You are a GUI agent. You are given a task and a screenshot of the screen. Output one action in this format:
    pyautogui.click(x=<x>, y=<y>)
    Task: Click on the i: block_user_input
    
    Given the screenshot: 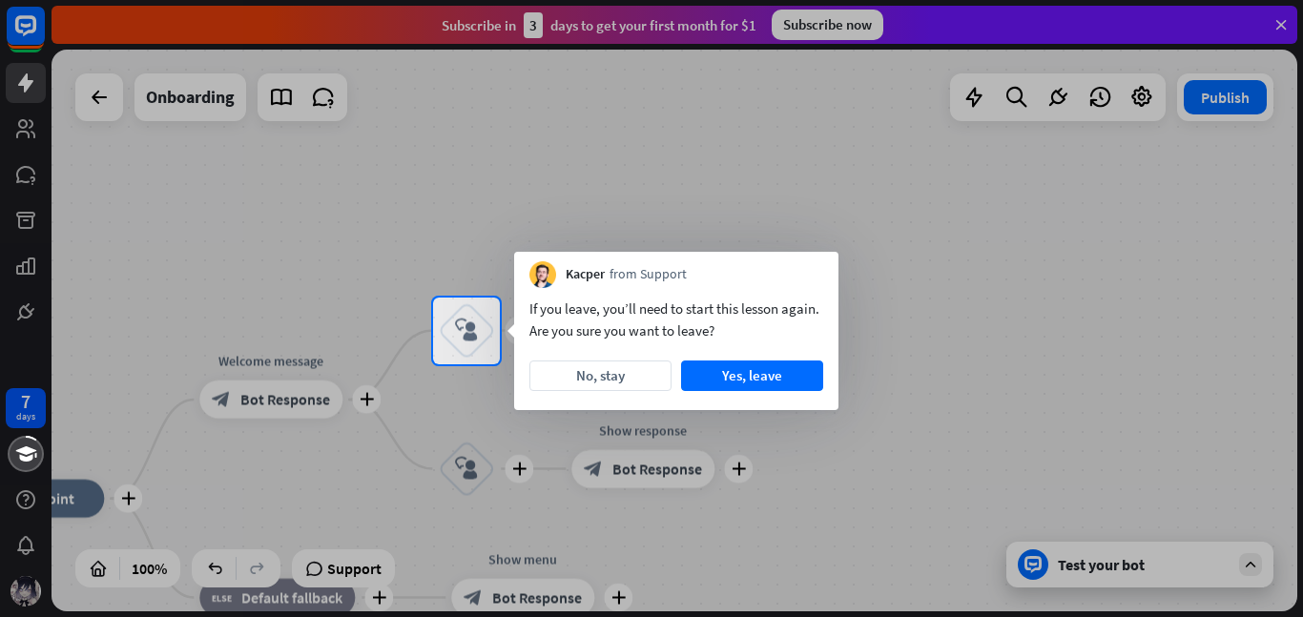 What is the action you would take?
    pyautogui.click(x=466, y=331)
    